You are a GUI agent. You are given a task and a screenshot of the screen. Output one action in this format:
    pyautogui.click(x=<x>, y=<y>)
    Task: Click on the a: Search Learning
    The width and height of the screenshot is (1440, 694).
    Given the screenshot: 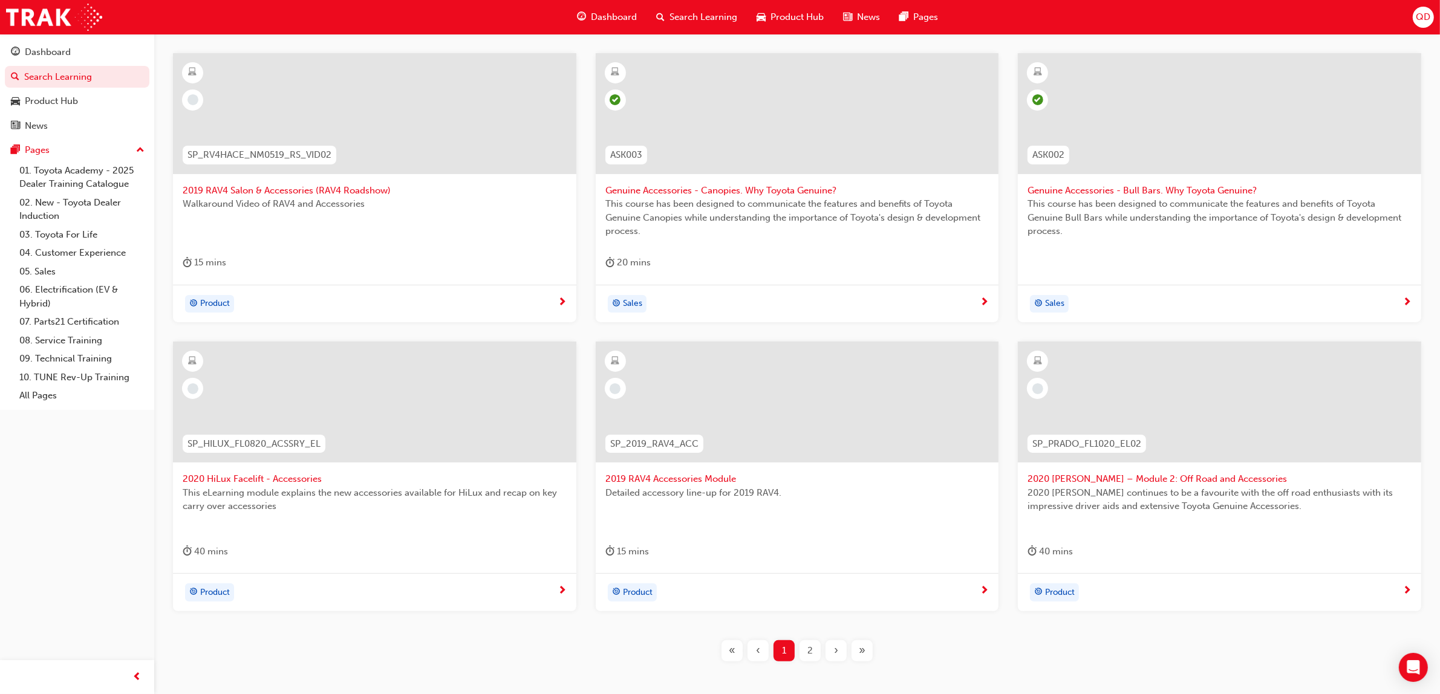 What is the action you would take?
    pyautogui.click(x=77, y=77)
    